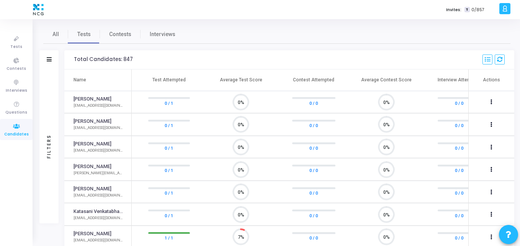 This screenshot has width=520, height=246. I want to click on th: Actions, so click(492, 80).